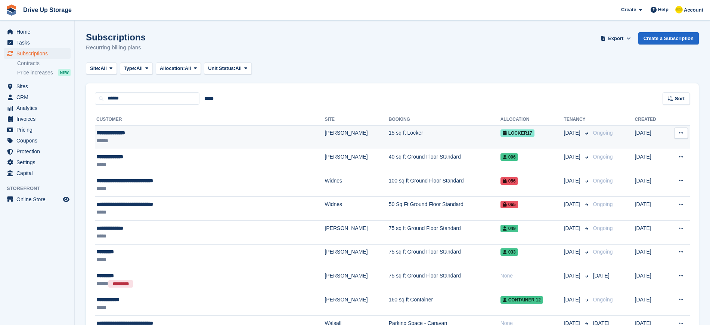 Image resolution: width=710 pixels, height=325 pixels. Describe the element at coordinates (444, 208) in the screenshot. I see `td: 50 Sq Ft Ground Floor Standard` at that location.